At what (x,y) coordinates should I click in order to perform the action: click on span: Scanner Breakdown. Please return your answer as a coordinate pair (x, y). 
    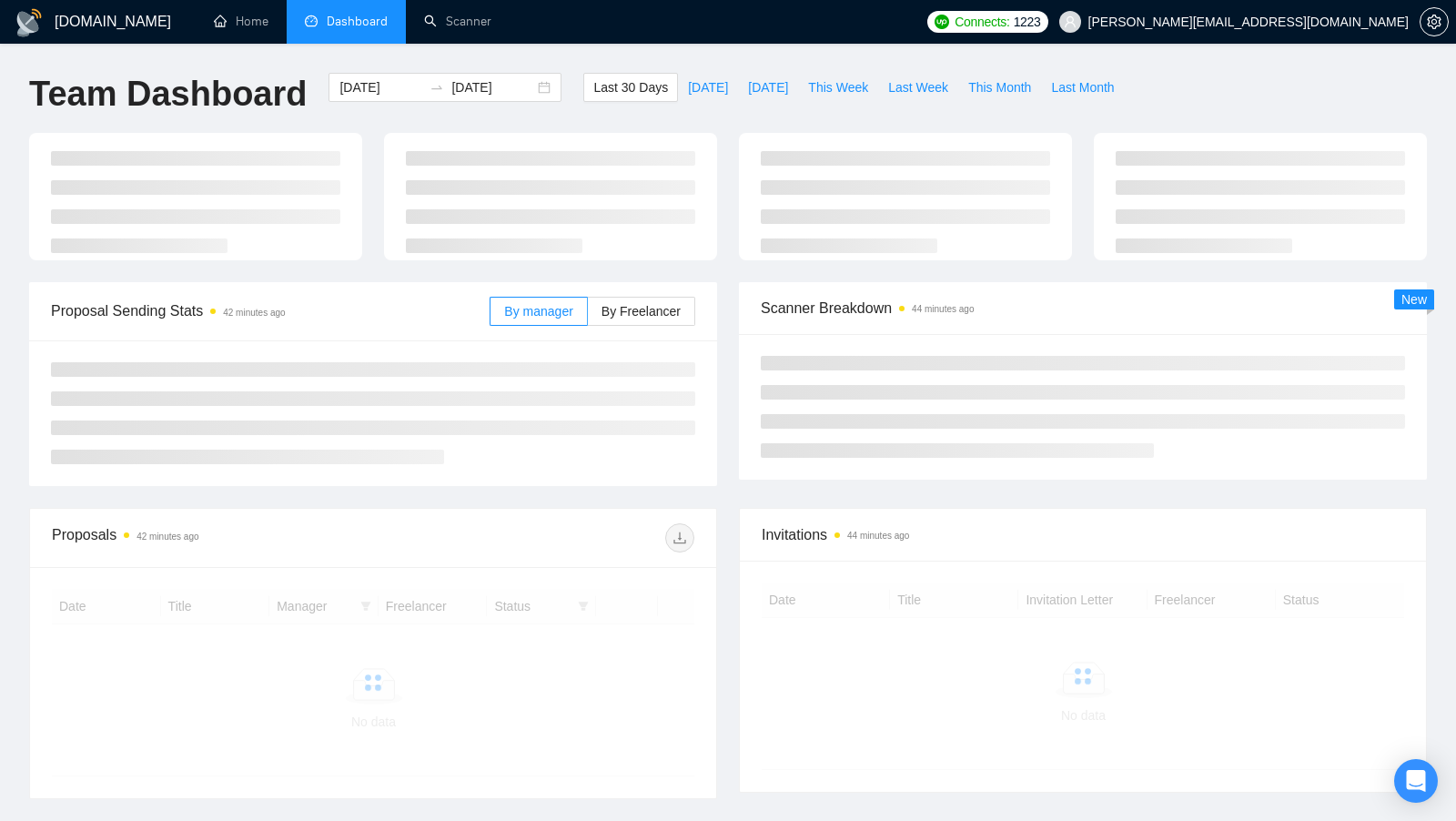
    Looking at the image, I should click on (1083, 308).